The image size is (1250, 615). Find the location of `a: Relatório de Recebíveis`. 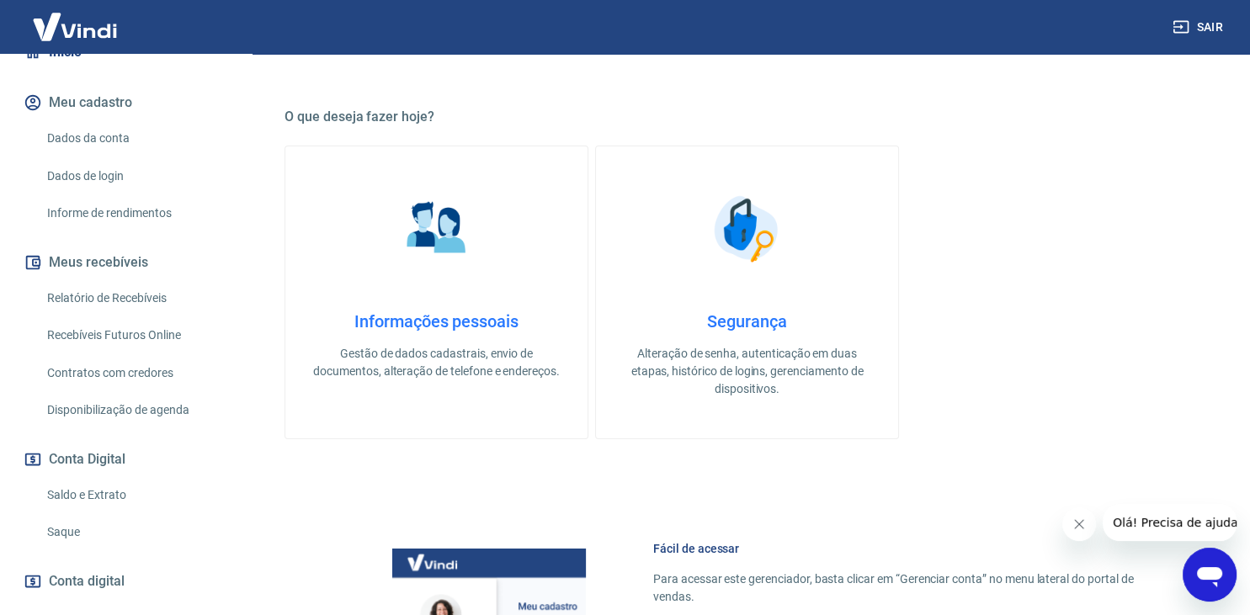

a: Relatório de Recebíveis is located at coordinates (135, 298).